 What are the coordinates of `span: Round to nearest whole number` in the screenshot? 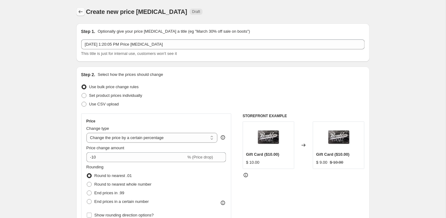 It's located at (123, 184).